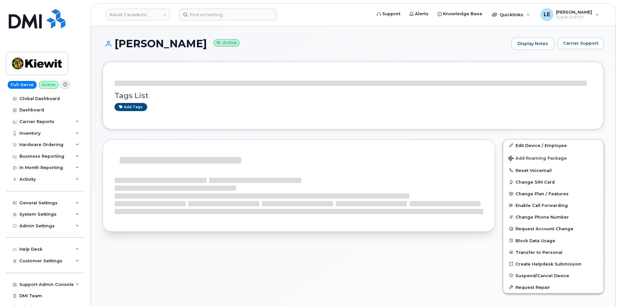 Image resolution: width=619 pixels, height=306 pixels. I want to click on span: Change Plan / Features, so click(542, 193).